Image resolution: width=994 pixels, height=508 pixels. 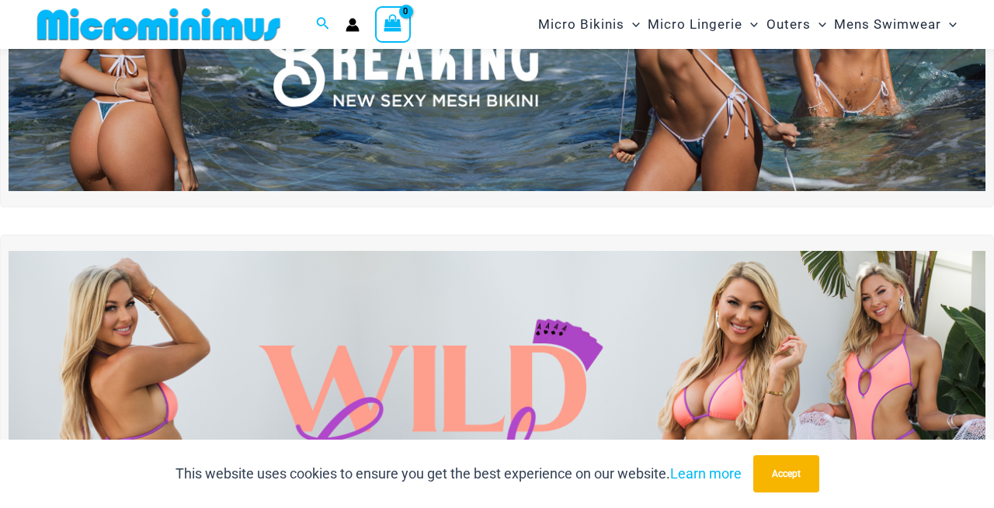 What do you see at coordinates (695, 24) in the screenshot?
I see `span: Micro Lingerie` at bounding box center [695, 24].